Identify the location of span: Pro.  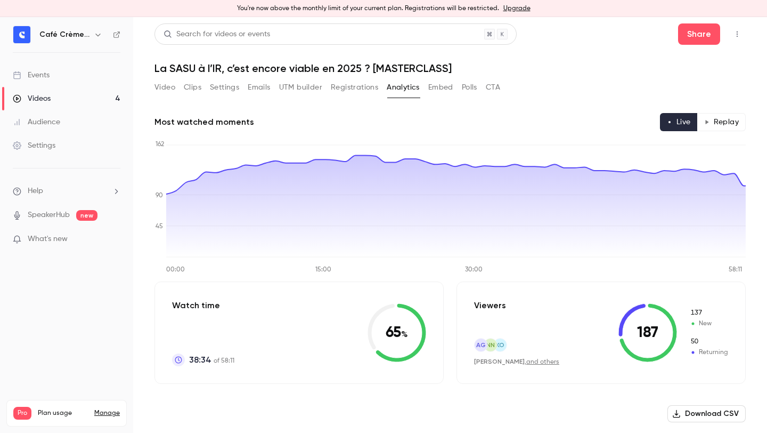
(22, 413).